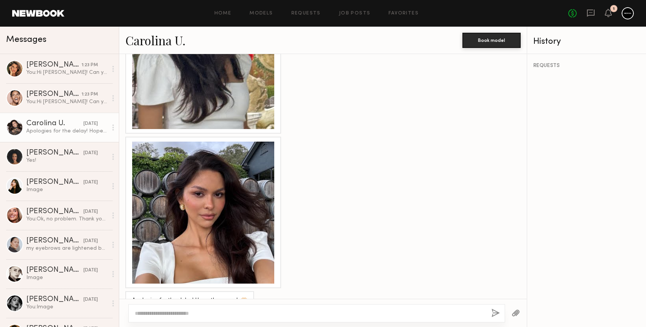 This screenshot has height=327, width=646. Describe the element at coordinates (67, 160) in the screenshot. I see `div: Yes!` at that location.